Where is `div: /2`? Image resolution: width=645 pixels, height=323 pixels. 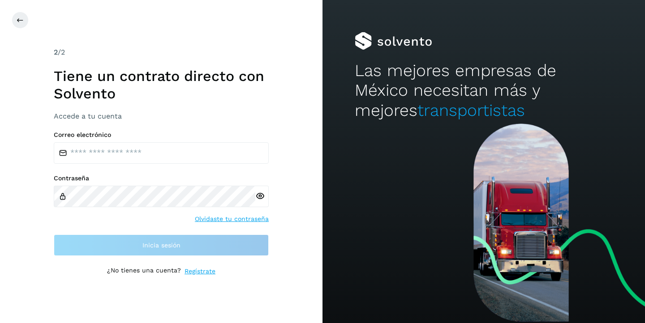 div: /2 is located at coordinates (161, 52).